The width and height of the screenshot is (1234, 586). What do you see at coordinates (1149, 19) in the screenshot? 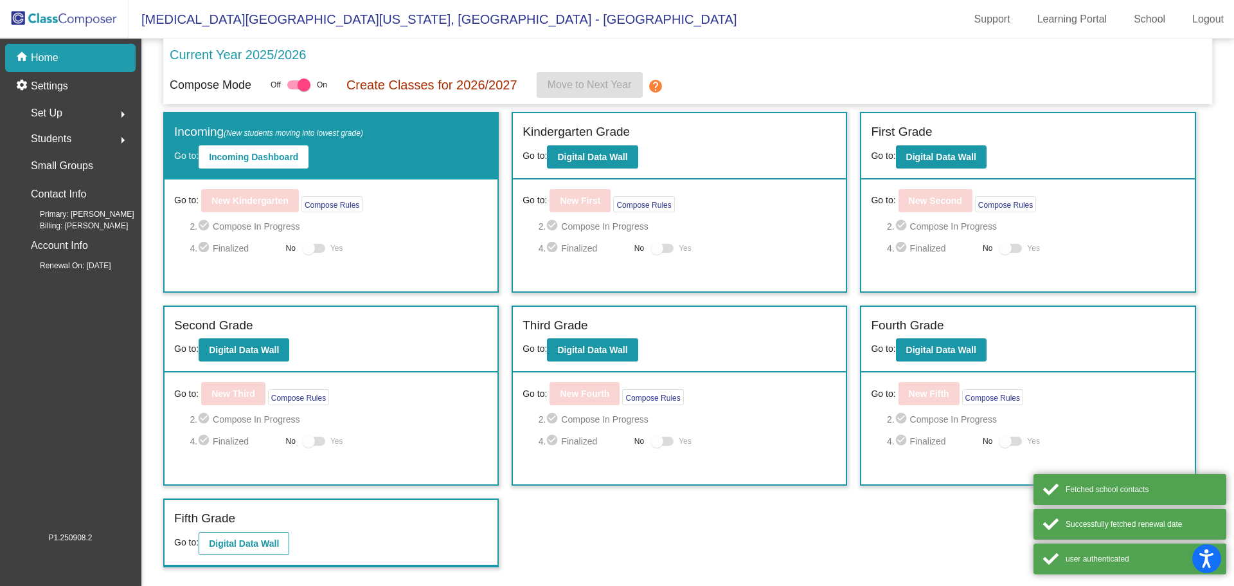
I see `a: School` at bounding box center [1149, 19].